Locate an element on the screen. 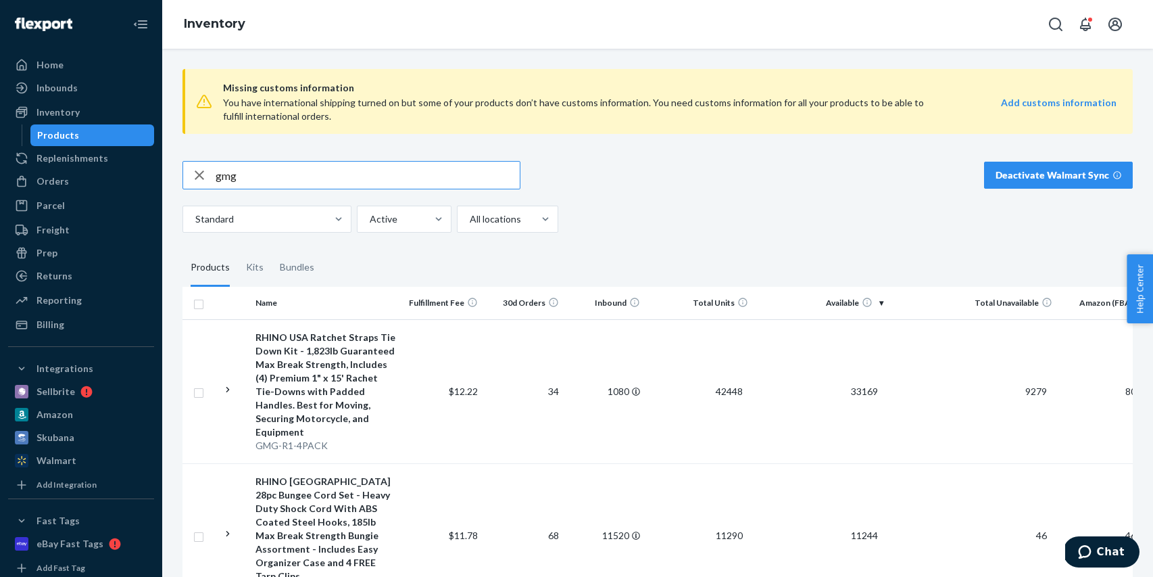 The image size is (1153, 577). a: Add Fast Tag is located at coordinates (81, 568).